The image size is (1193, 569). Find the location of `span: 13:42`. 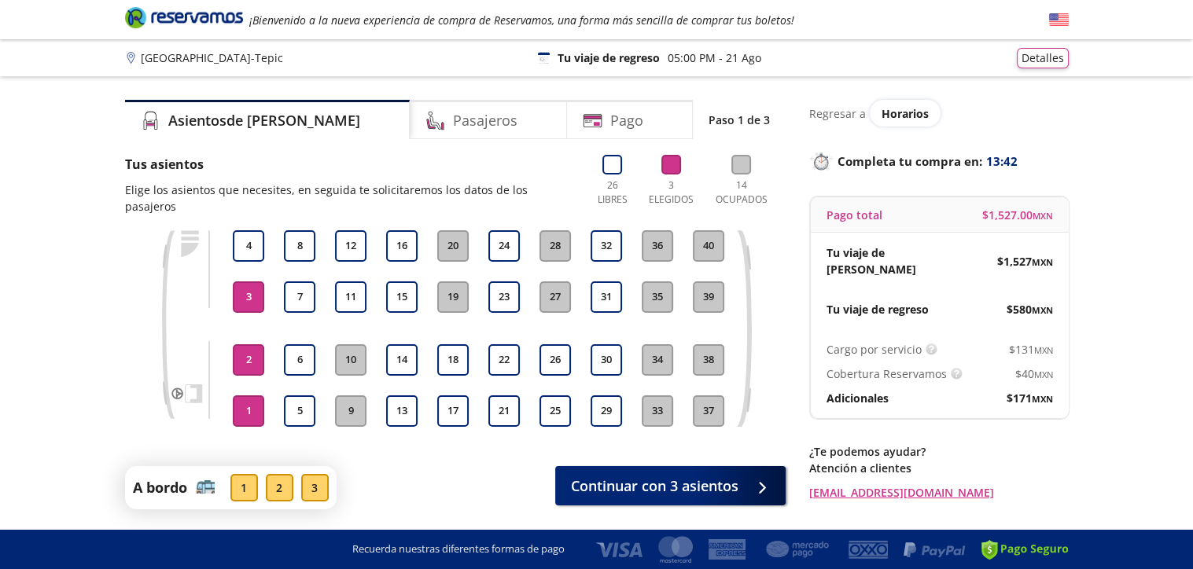

span: 13:42 is located at coordinates (1002, 161).